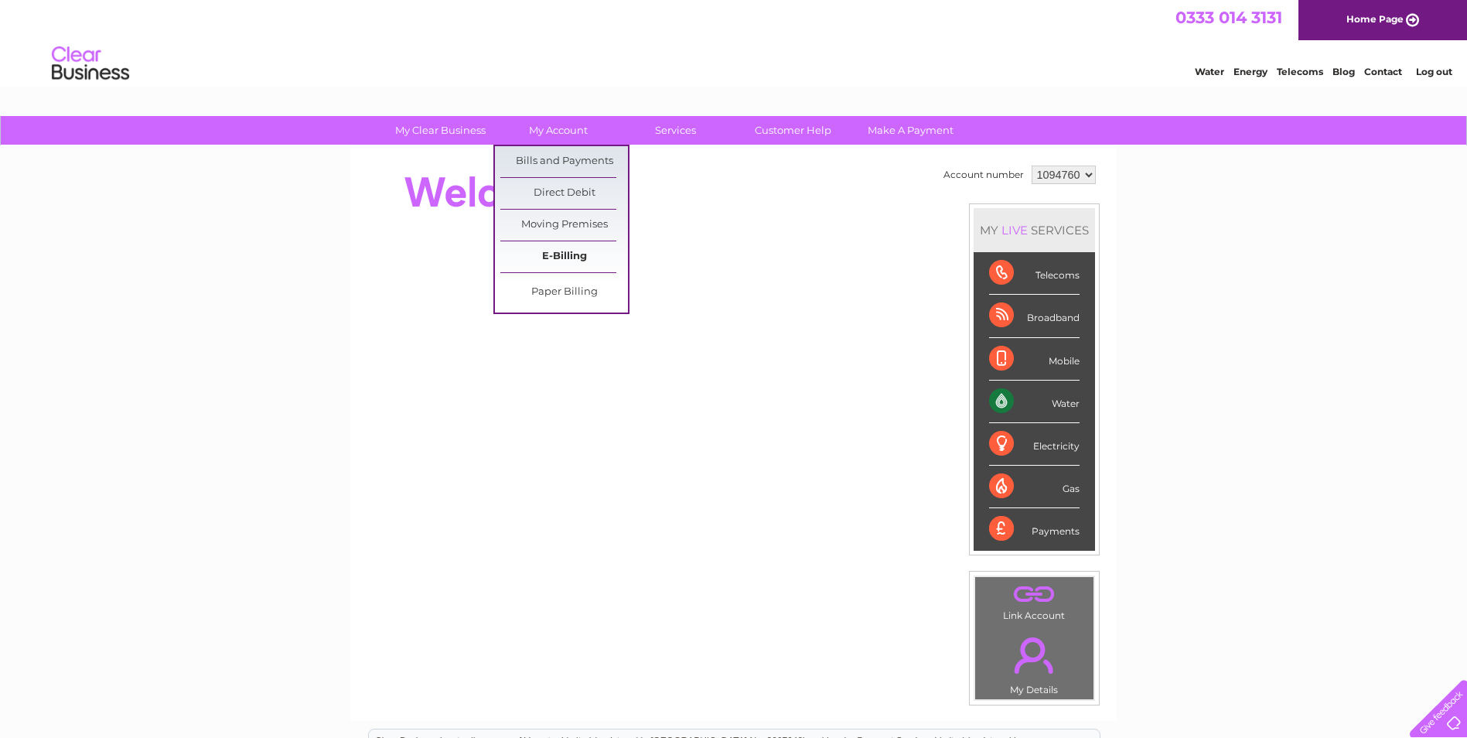  I want to click on td: Link Account, so click(1034, 600).